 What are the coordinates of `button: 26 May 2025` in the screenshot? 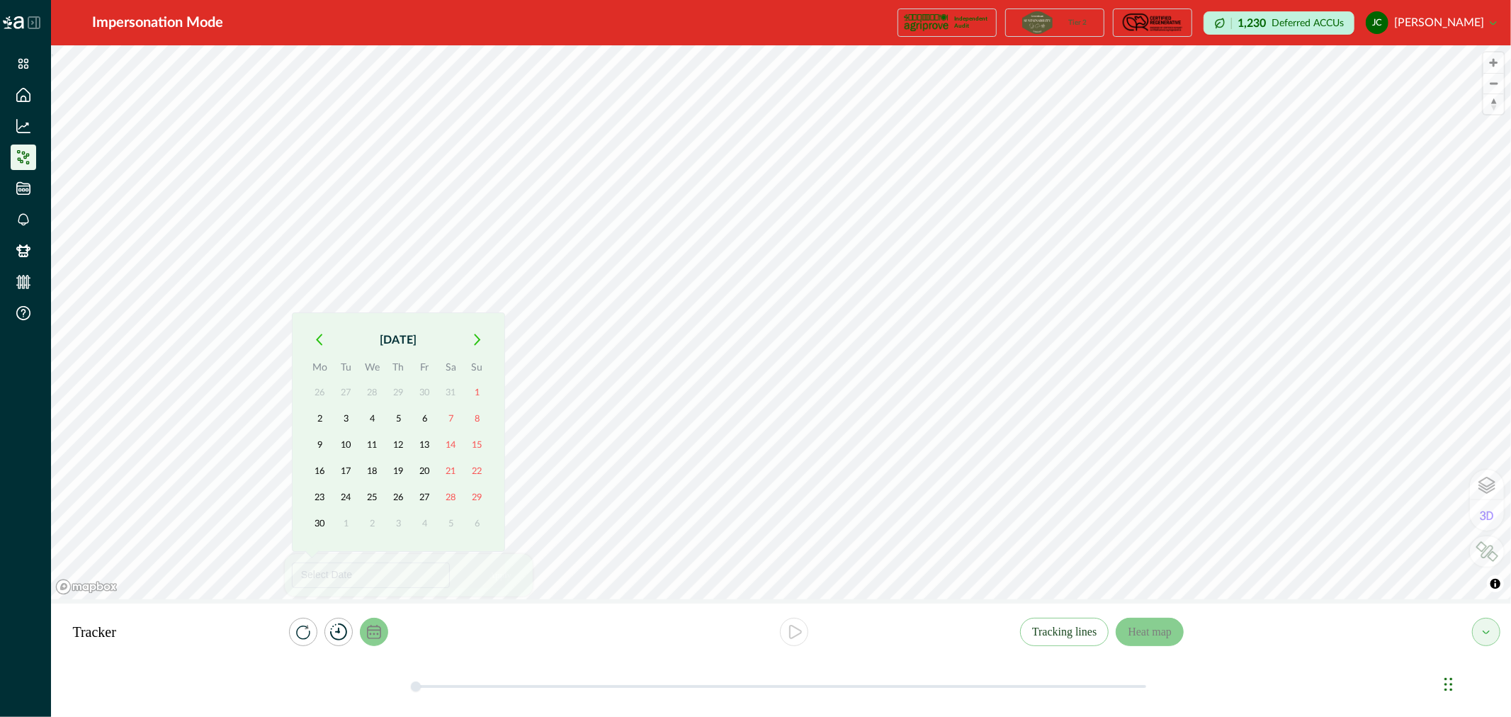 It's located at (319, 392).